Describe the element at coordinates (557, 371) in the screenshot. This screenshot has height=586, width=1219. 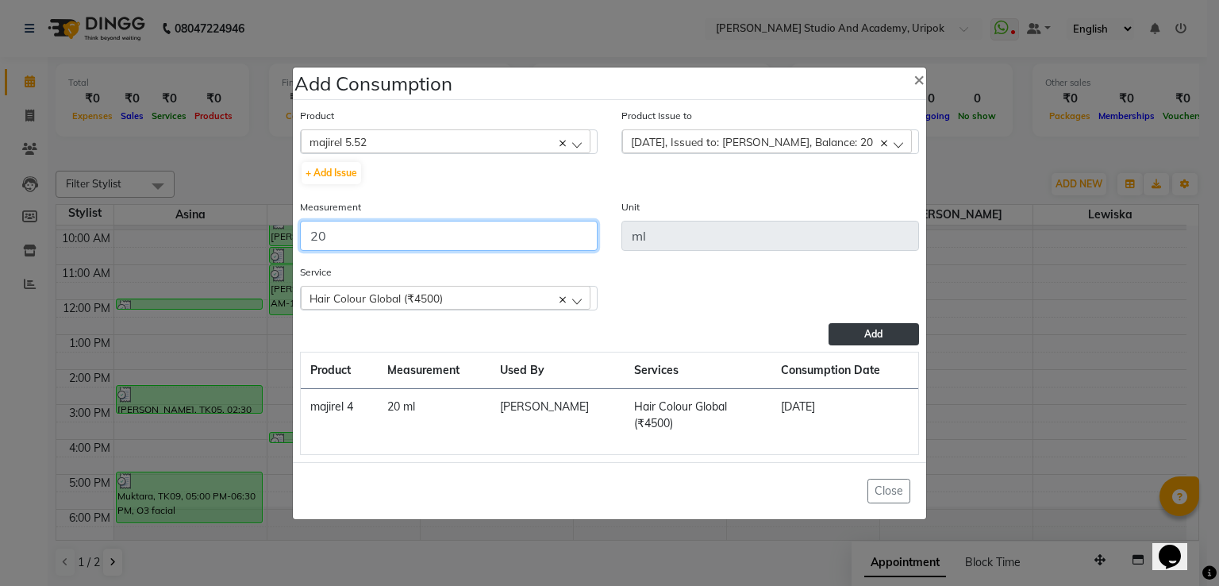
I see `th: Used By` at that location.